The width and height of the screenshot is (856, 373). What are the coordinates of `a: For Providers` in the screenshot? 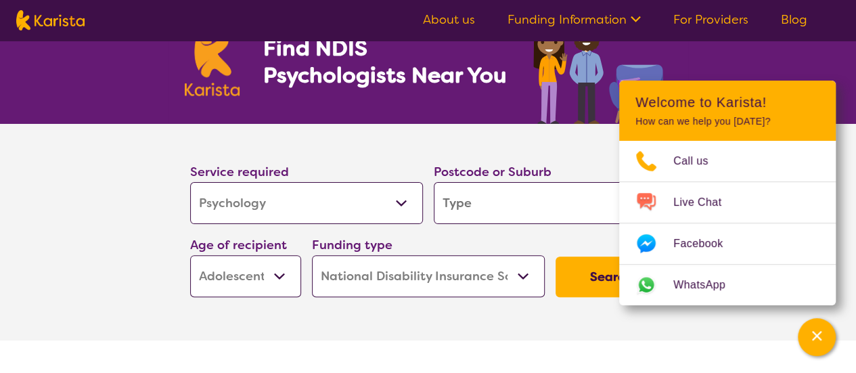 It's located at (711, 20).